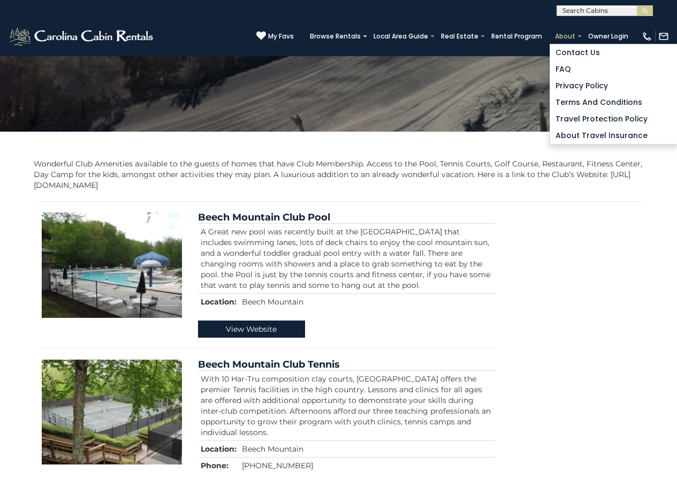 The width and height of the screenshot is (677, 480). Describe the element at coordinates (460, 36) in the screenshot. I see `a: Real Estate` at that location.